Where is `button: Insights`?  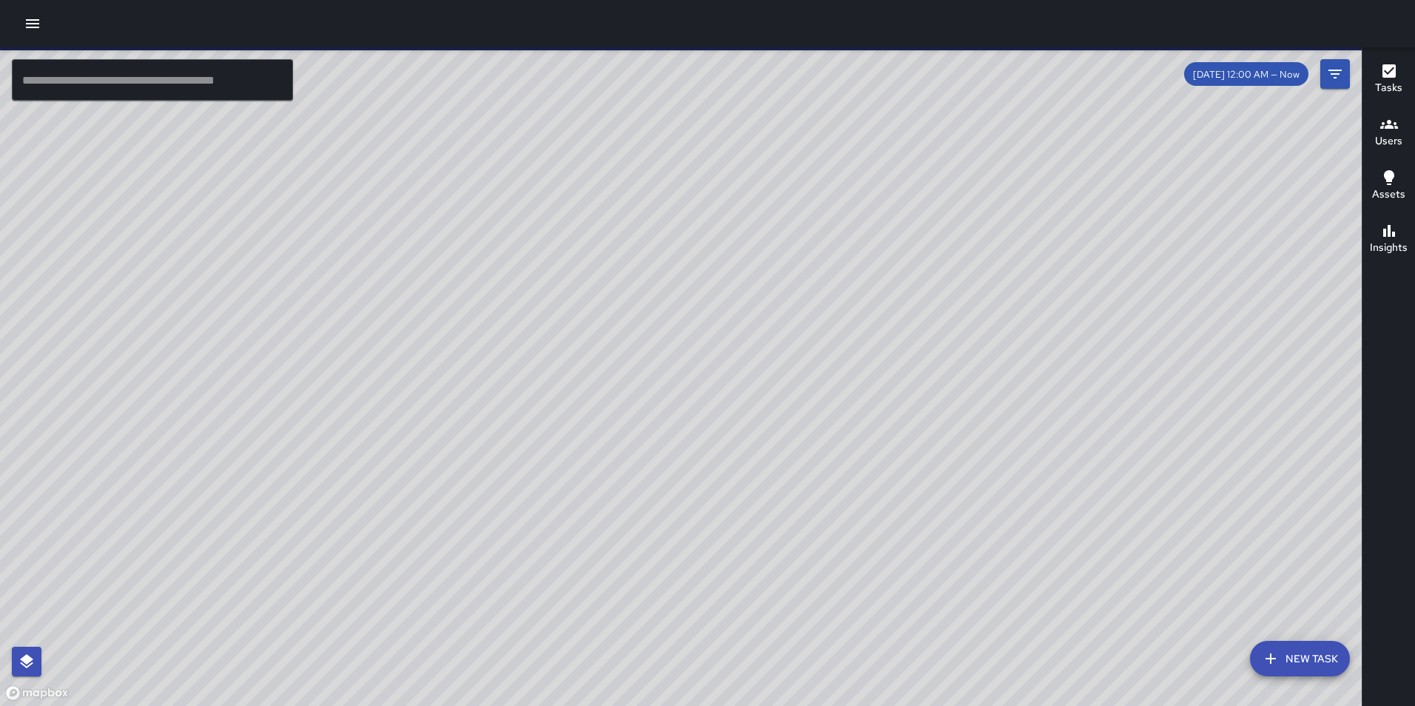 button: Insights is located at coordinates (1388, 240).